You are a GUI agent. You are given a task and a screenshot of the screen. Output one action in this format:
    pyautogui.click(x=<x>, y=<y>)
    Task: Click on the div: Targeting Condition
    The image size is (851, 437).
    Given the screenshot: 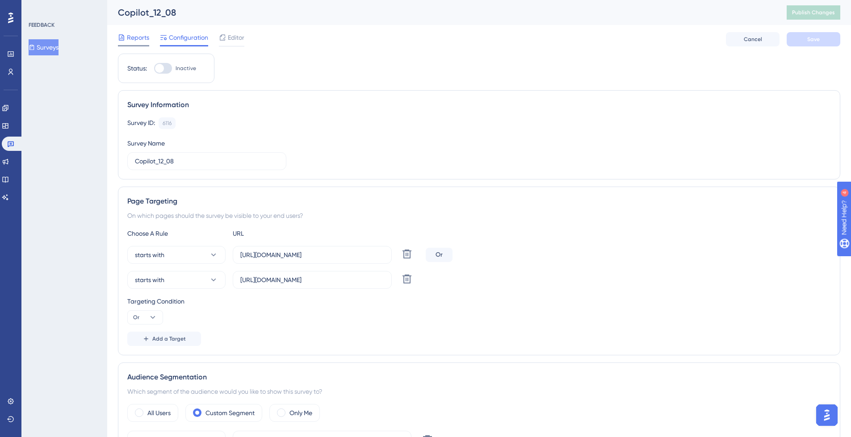 What is the action you would take?
    pyautogui.click(x=479, y=302)
    